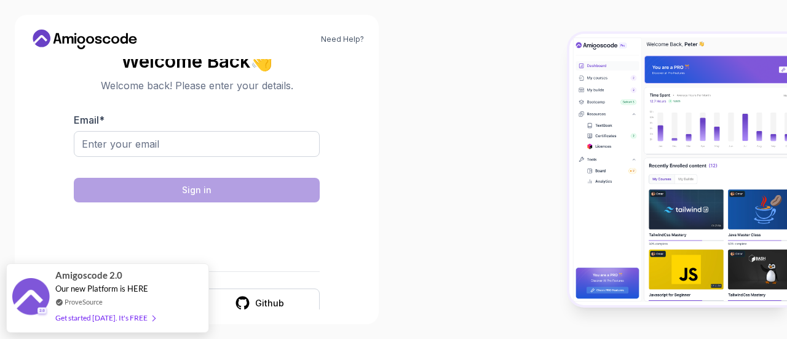  I want to click on button: Github, so click(259, 303).